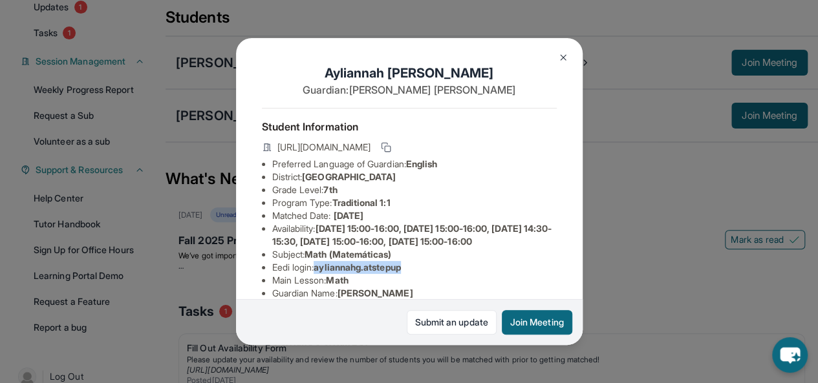  Describe the element at coordinates (414, 280) in the screenshot. I see `li: Main Lesson :` at that location.